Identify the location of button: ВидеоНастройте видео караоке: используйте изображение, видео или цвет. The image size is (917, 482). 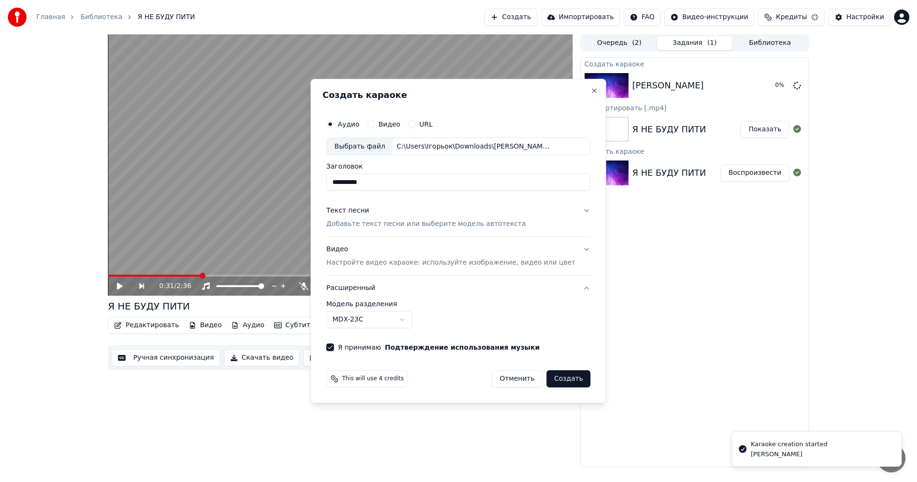
(458, 256).